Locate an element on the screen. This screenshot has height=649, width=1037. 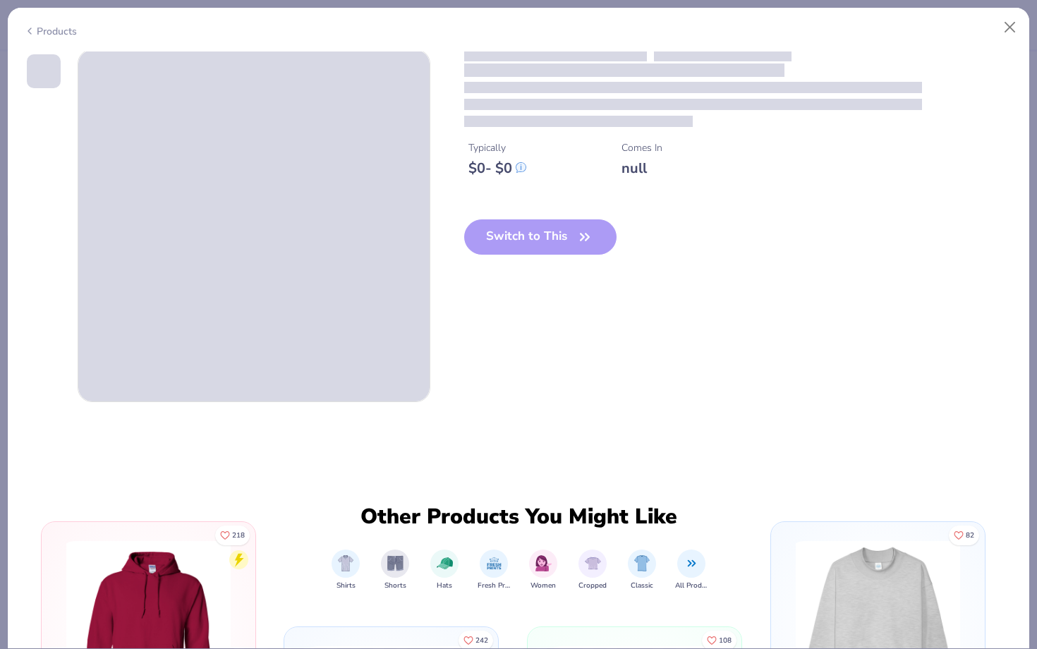
span: Shirts is located at coordinates (346, 585).